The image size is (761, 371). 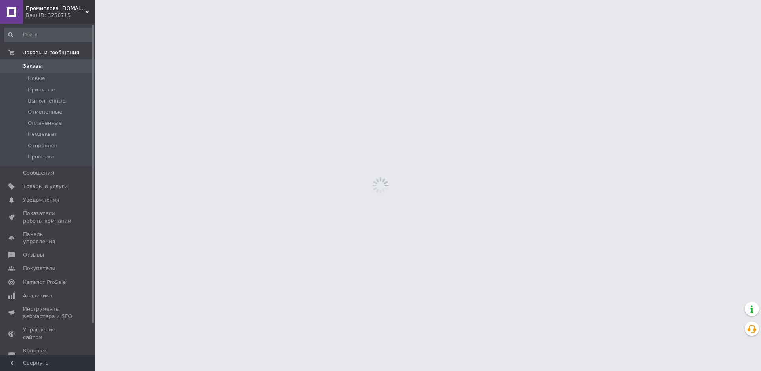 I want to click on span: Уведомления, so click(x=41, y=200).